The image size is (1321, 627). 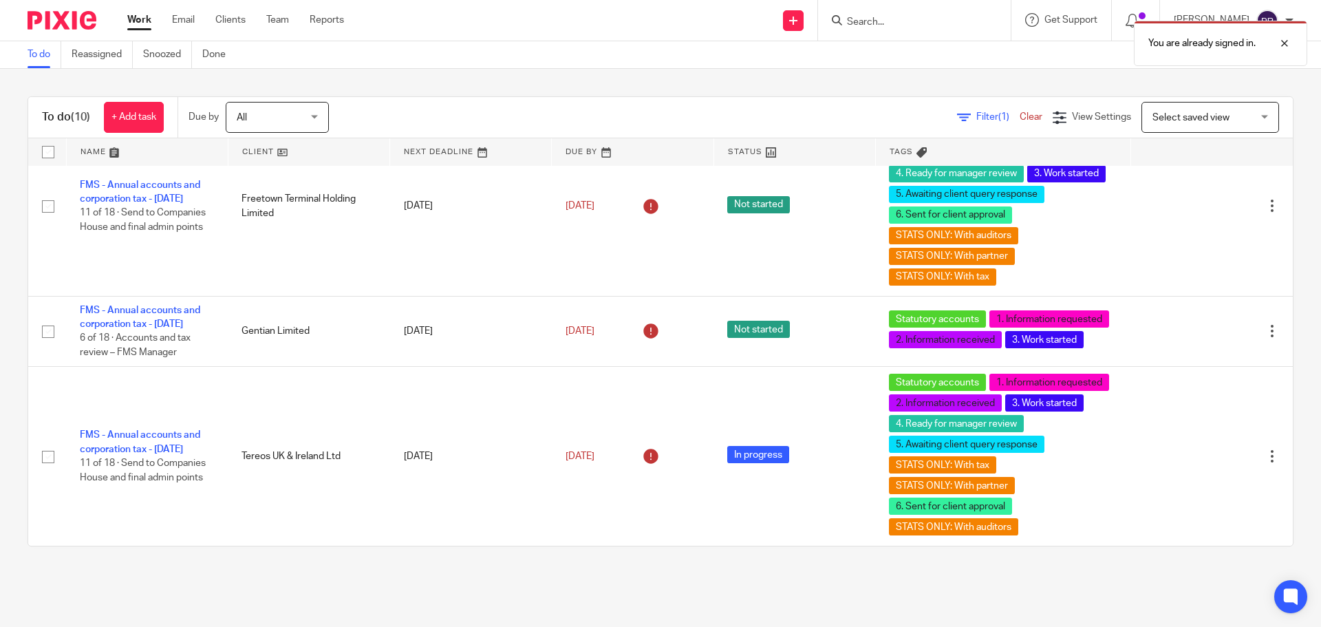 What do you see at coordinates (135, 345) in the screenshot?
I see `span: 6 of 18 · Accounts and tax review – FMS Manager` at bounding box center [135, 345].